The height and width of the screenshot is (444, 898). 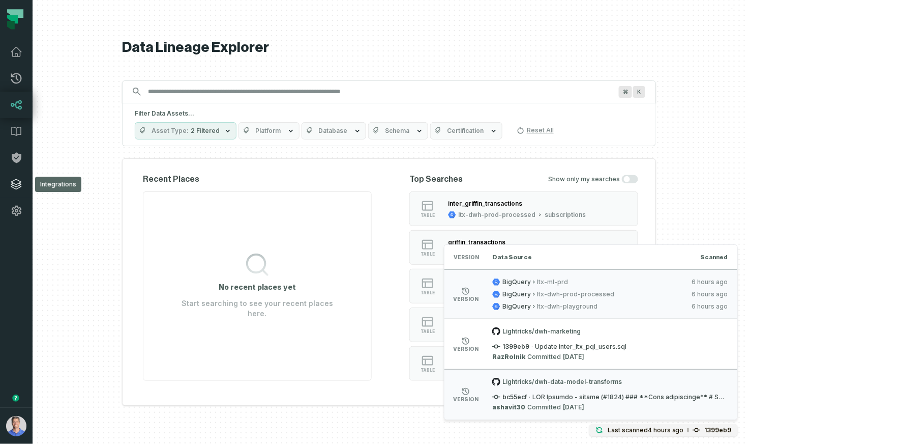 What do you see at coordinates (510, 397) in the screenshot?
I see `span: bc55ecf` at bounding box center [510, 397].